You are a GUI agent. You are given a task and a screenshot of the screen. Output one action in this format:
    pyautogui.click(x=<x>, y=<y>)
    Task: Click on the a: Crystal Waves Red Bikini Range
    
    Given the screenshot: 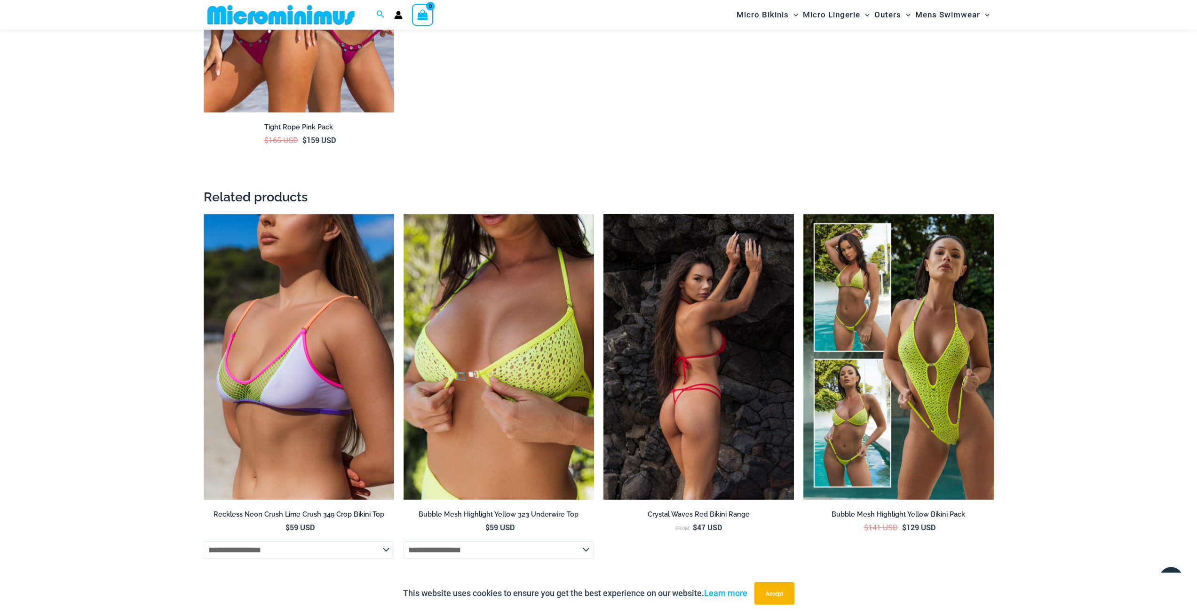 What is the action you would take?
    pyautogui.click(x=698, y=516)
    